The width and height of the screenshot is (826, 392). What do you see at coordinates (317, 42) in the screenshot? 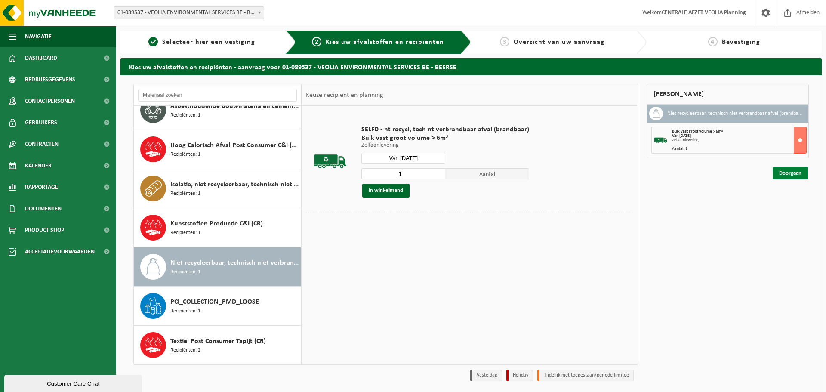
I see `span: 2` at bounding box center [317, 42].